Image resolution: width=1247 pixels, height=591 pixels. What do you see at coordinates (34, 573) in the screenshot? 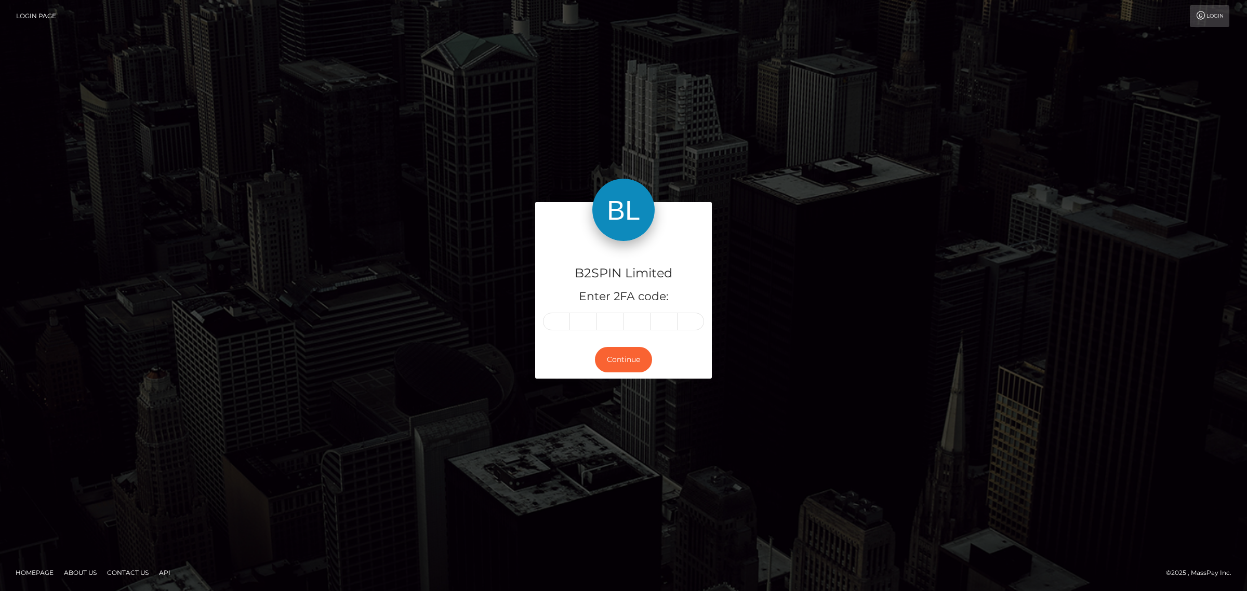
I see `a: Homepage` at bounding box center [34, 573].